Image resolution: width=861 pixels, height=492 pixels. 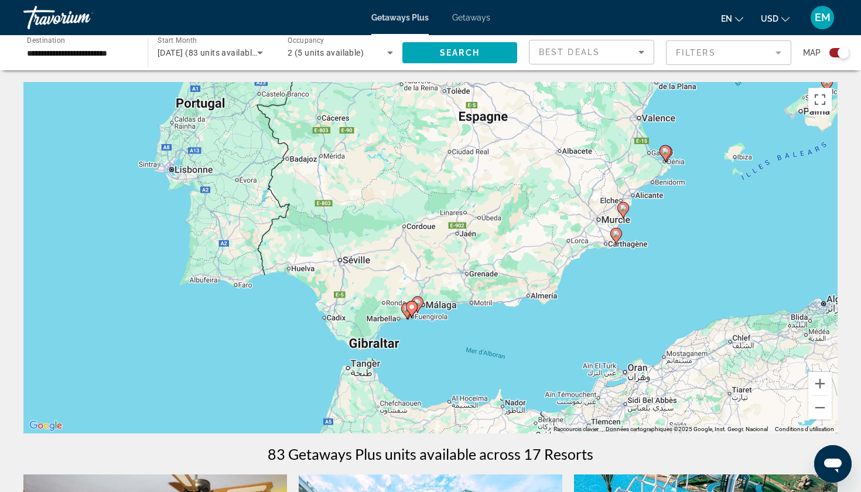 What do you see at coordinates (46, 426) in the screenshot?
I see `img: Google` at bounding box center [46, 426].